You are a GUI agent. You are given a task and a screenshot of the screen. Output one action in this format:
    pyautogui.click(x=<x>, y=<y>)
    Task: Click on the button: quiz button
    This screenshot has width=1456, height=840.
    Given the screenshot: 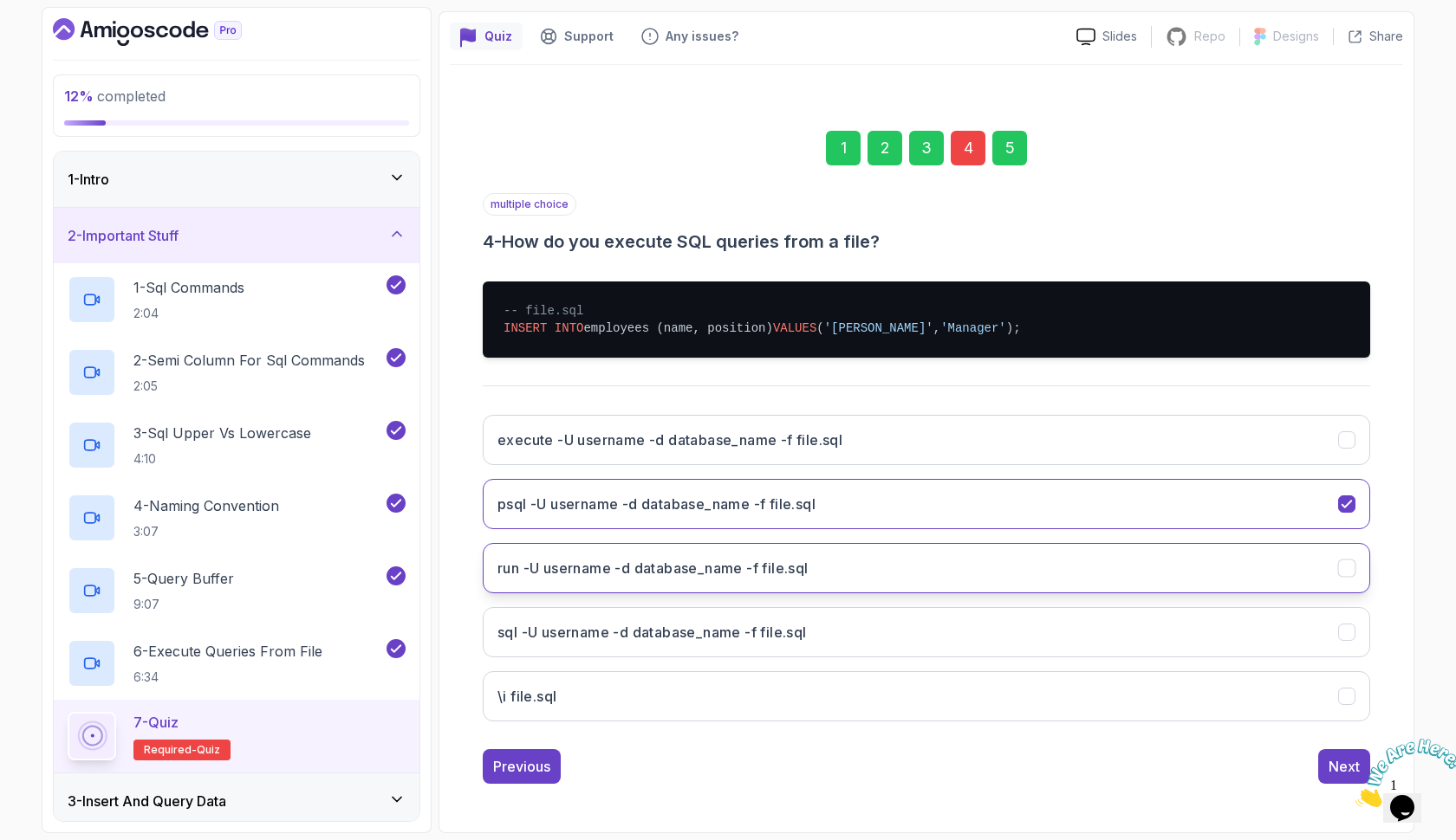 What is the action you would take?
    pyautogui.click(x=486, y=36)
    